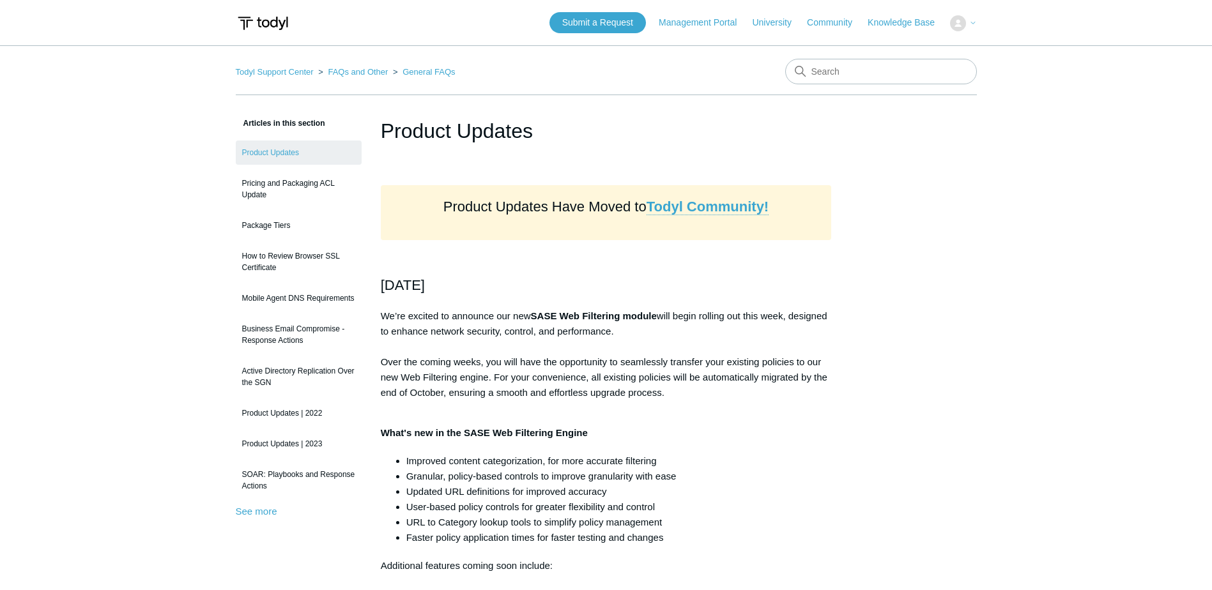  I want to click on a: Knowledge Base, so click(907, 22).